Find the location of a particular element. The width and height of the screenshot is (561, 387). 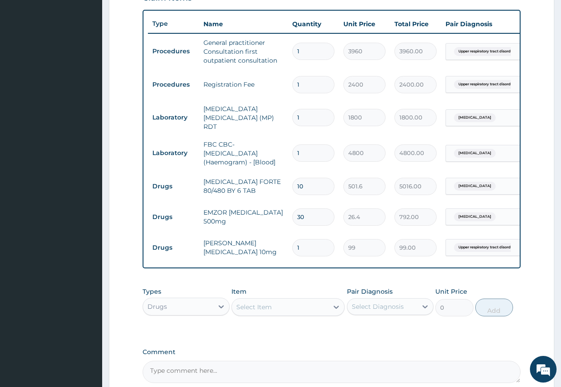

label: Unit Price is located at coordinates (452, 292).